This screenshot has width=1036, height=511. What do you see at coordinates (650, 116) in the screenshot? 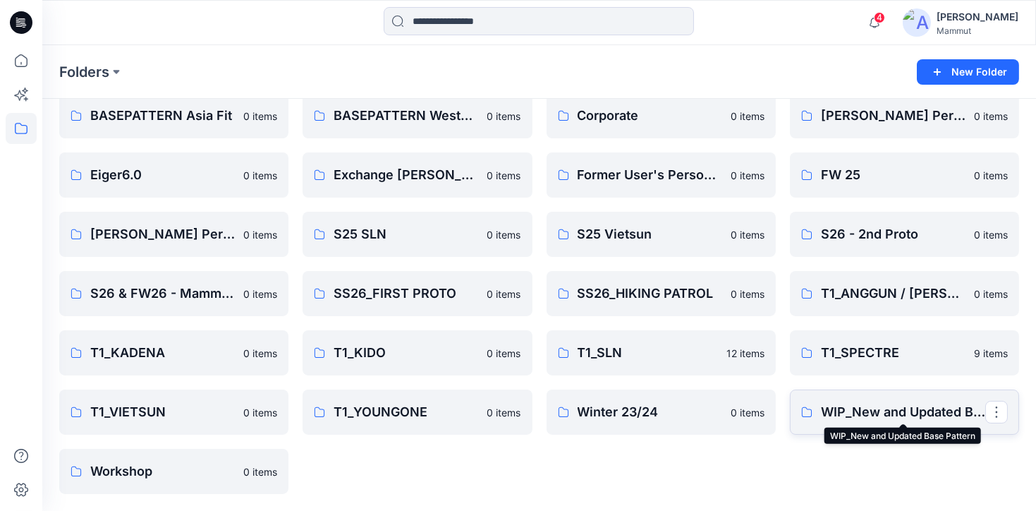
I see `p: Corporate` at bounding box center [650, 116].